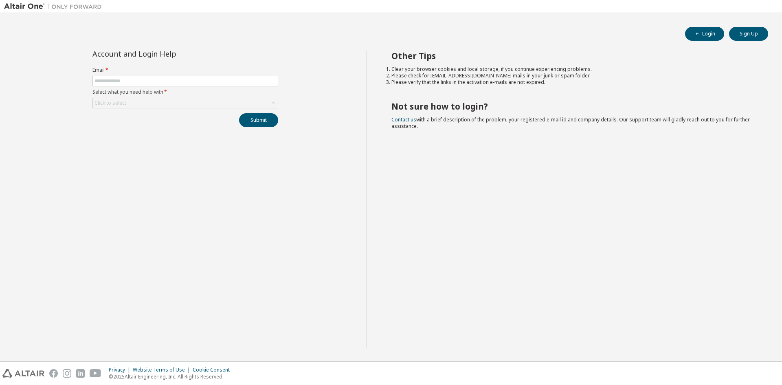  Describe the element at coordinates (185, 70) in the screenshot. I see `label: Email` at that location.